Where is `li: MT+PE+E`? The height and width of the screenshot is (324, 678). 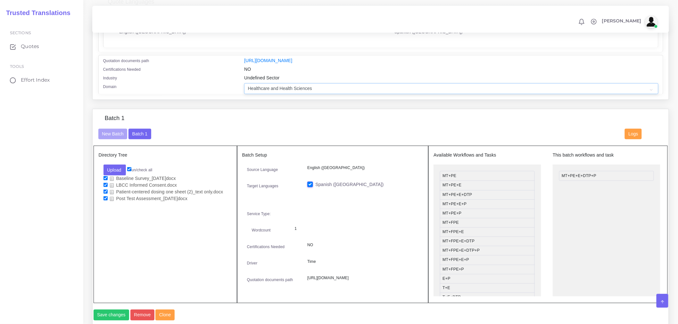 li: MT+PE+E is located at coordinates (487, 186).